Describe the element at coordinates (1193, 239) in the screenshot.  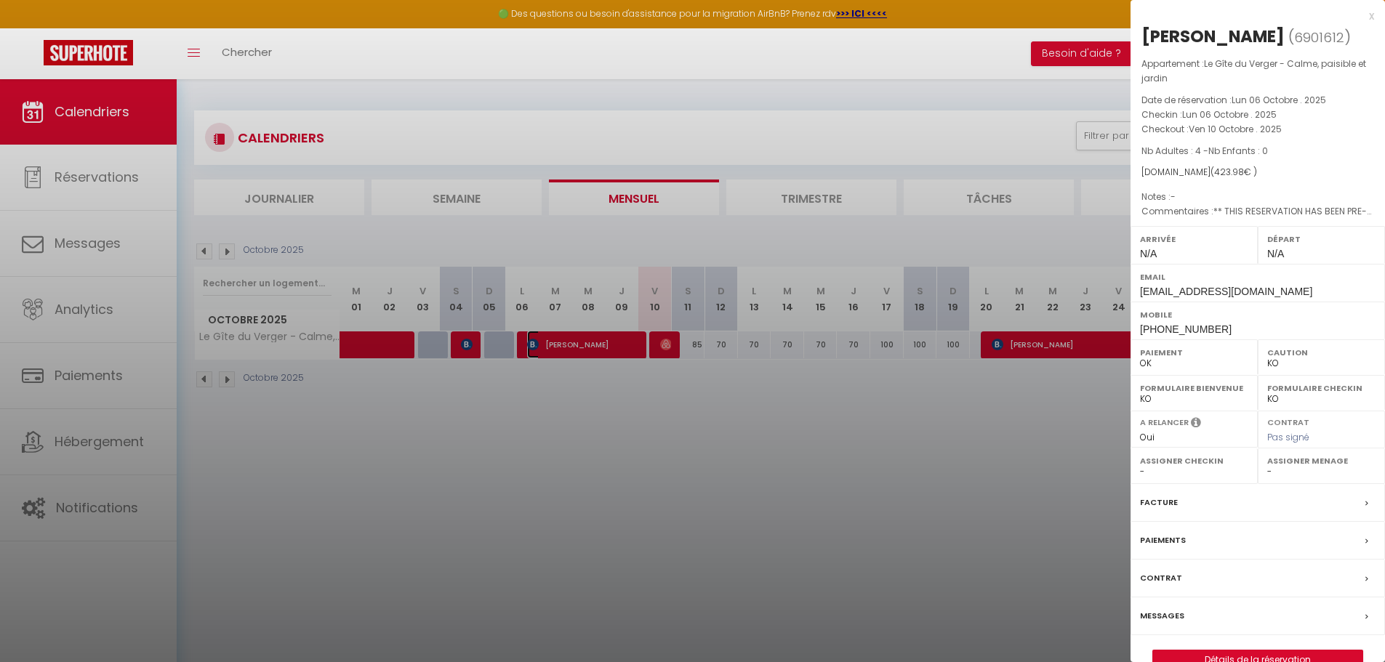
I see `label: Arrivée` at that location.